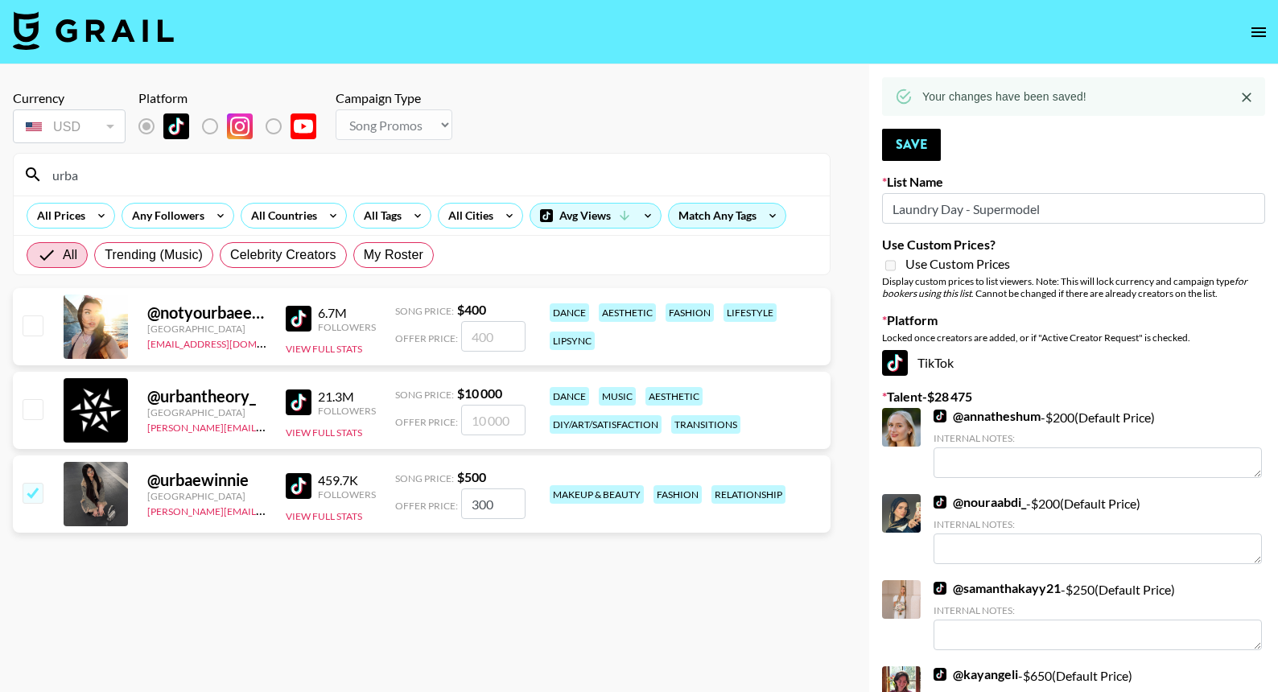  What do you see at coordinates (480, 393) in the screenshot?
I see `strong: $ 10 000` at bounding box center [480, 393].